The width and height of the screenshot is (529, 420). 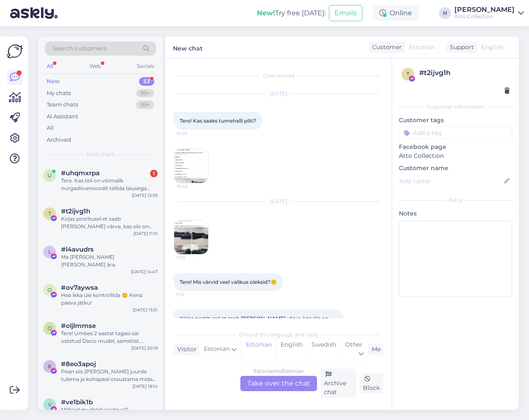 I want to click on div: Customer information, so click(x=455, y=107).